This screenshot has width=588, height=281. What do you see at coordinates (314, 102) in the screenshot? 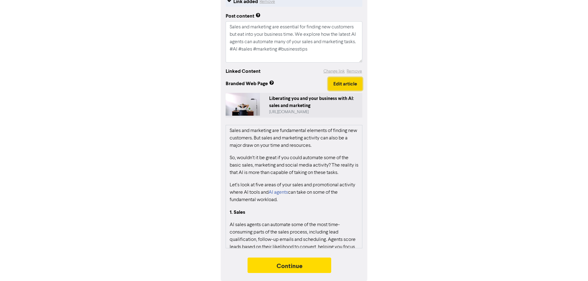
I see `div: Liberating you and your business with AI: sales and marketing` at bounding box center [314, 102].